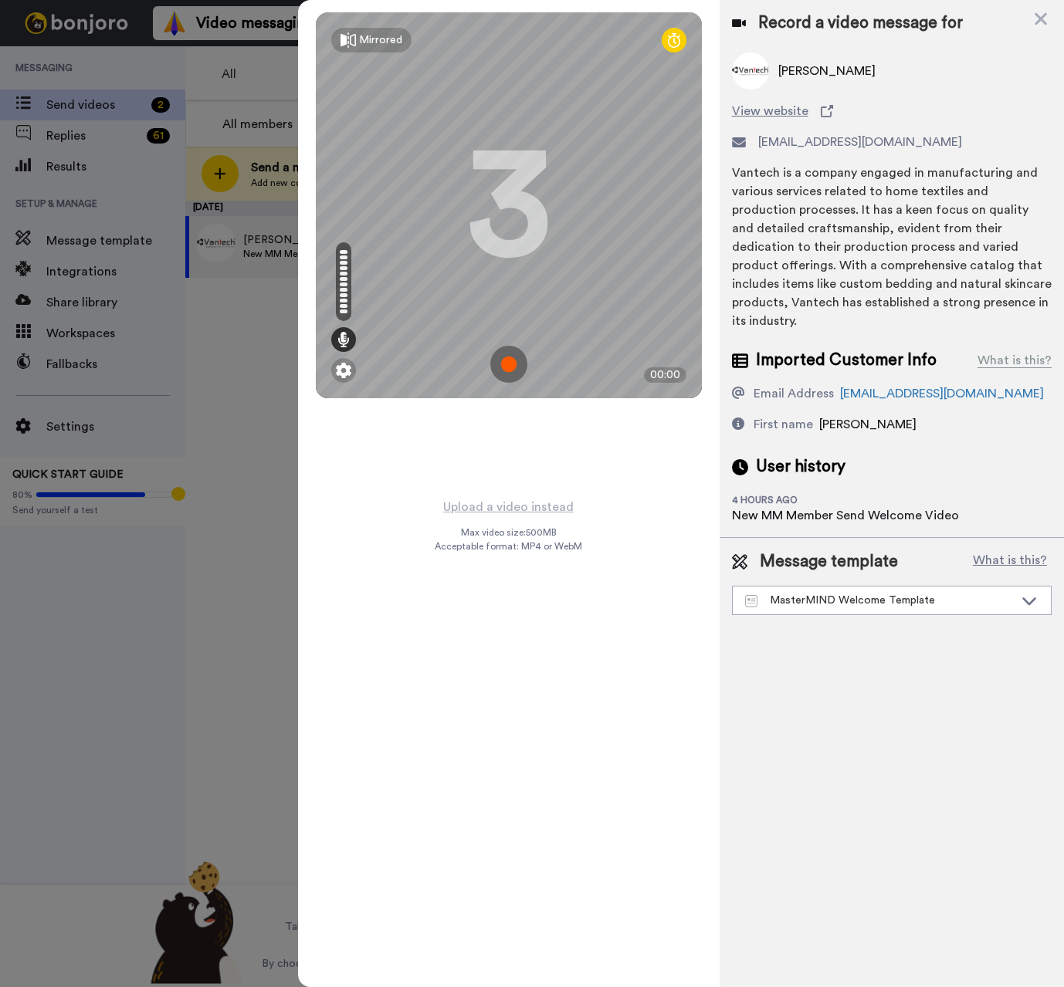  What do you see at coordinates (783, 424) in the screenshot?
I see `div: First name` at bounding box center [783, 424].